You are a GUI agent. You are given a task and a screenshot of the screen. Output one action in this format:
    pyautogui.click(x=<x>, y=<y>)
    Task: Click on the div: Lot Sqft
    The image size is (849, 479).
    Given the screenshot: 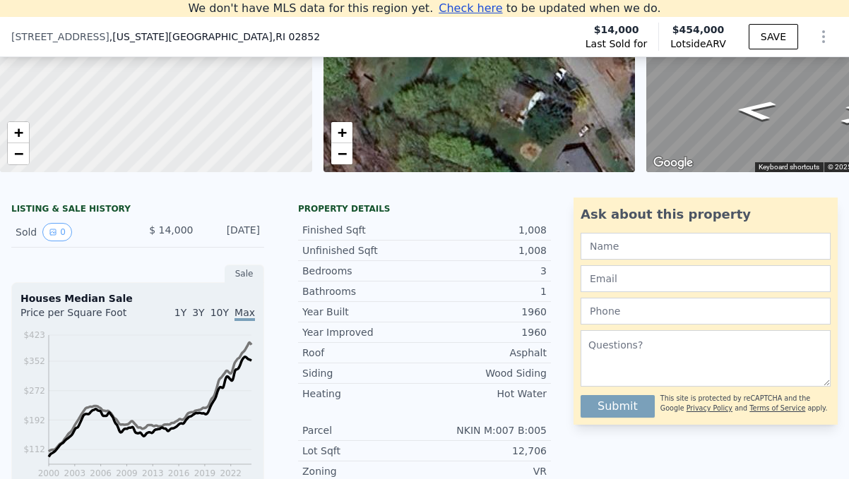 What is the action you would take?
    pyautogui.click(x=363, y=451)
    